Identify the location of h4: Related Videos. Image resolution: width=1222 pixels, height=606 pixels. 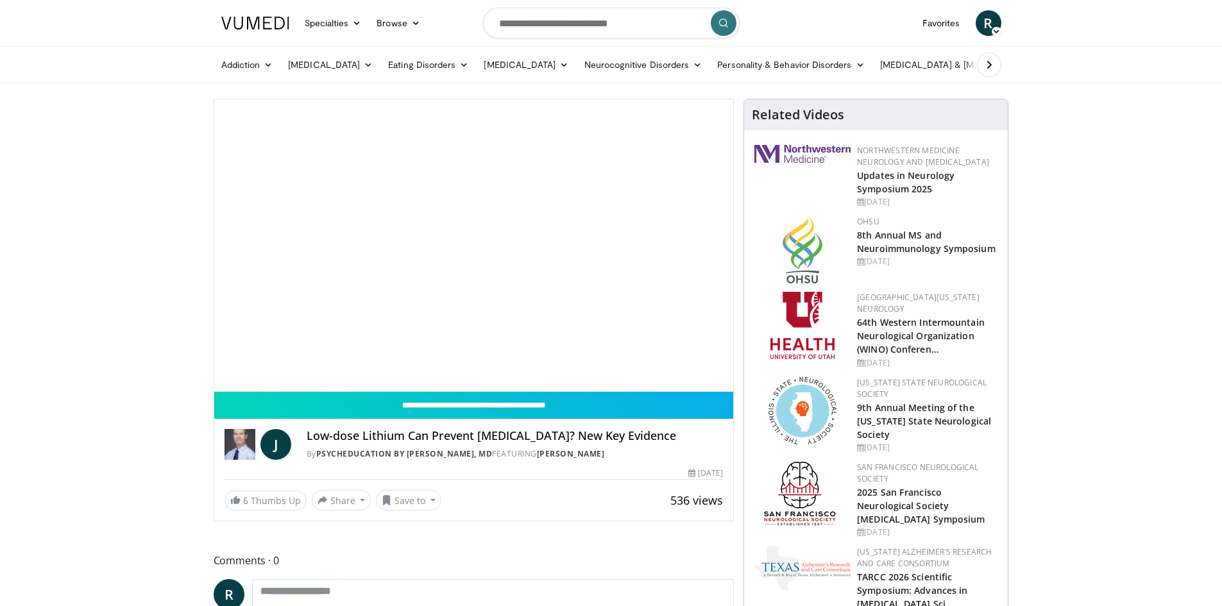
(798, 115).